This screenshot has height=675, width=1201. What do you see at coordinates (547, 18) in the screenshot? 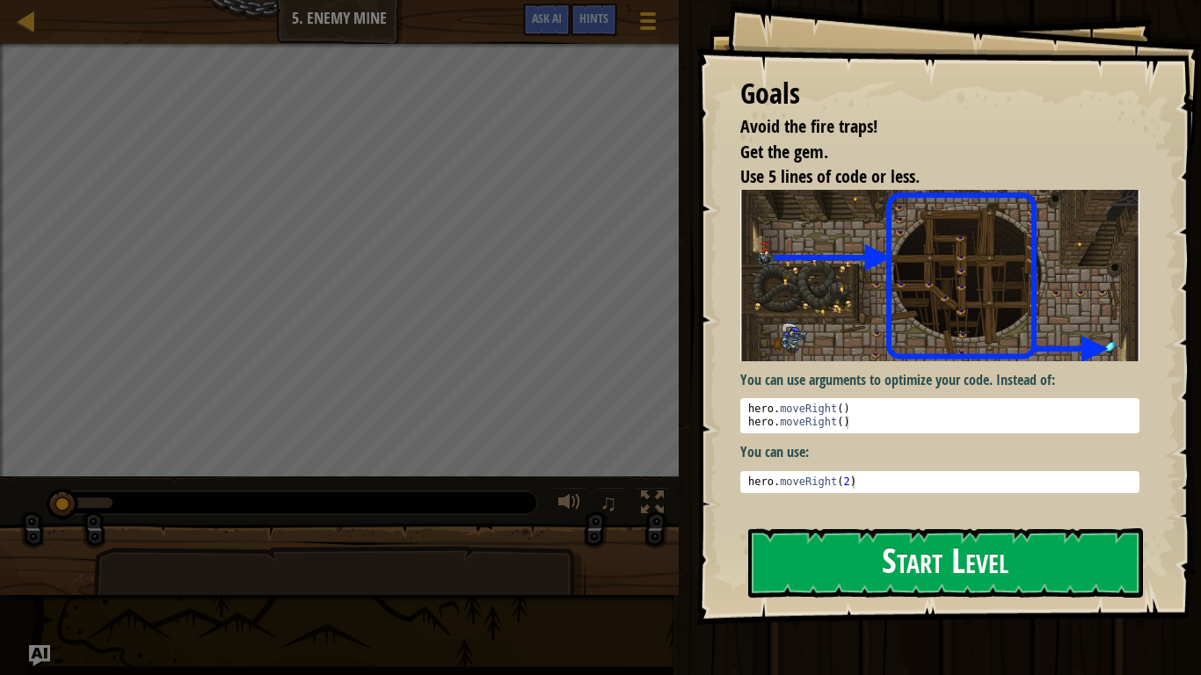
I see `span: Ask AI` at bounding box center [547, 18].